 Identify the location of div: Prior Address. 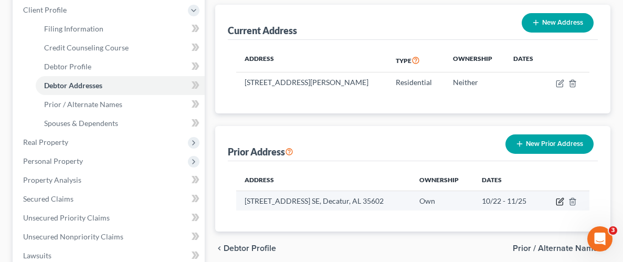
(260, 152).